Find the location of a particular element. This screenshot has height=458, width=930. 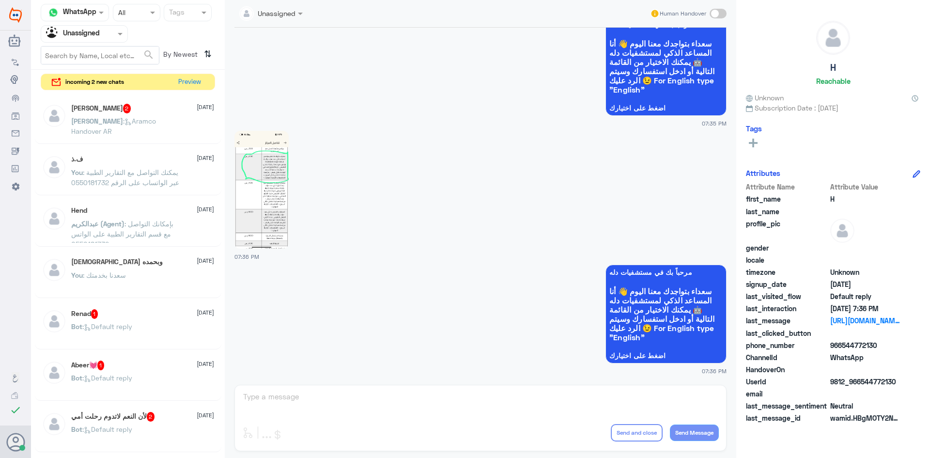

h5: لأن النعم لاتدوم رحلت أمي is located at coordinates (113, 416).